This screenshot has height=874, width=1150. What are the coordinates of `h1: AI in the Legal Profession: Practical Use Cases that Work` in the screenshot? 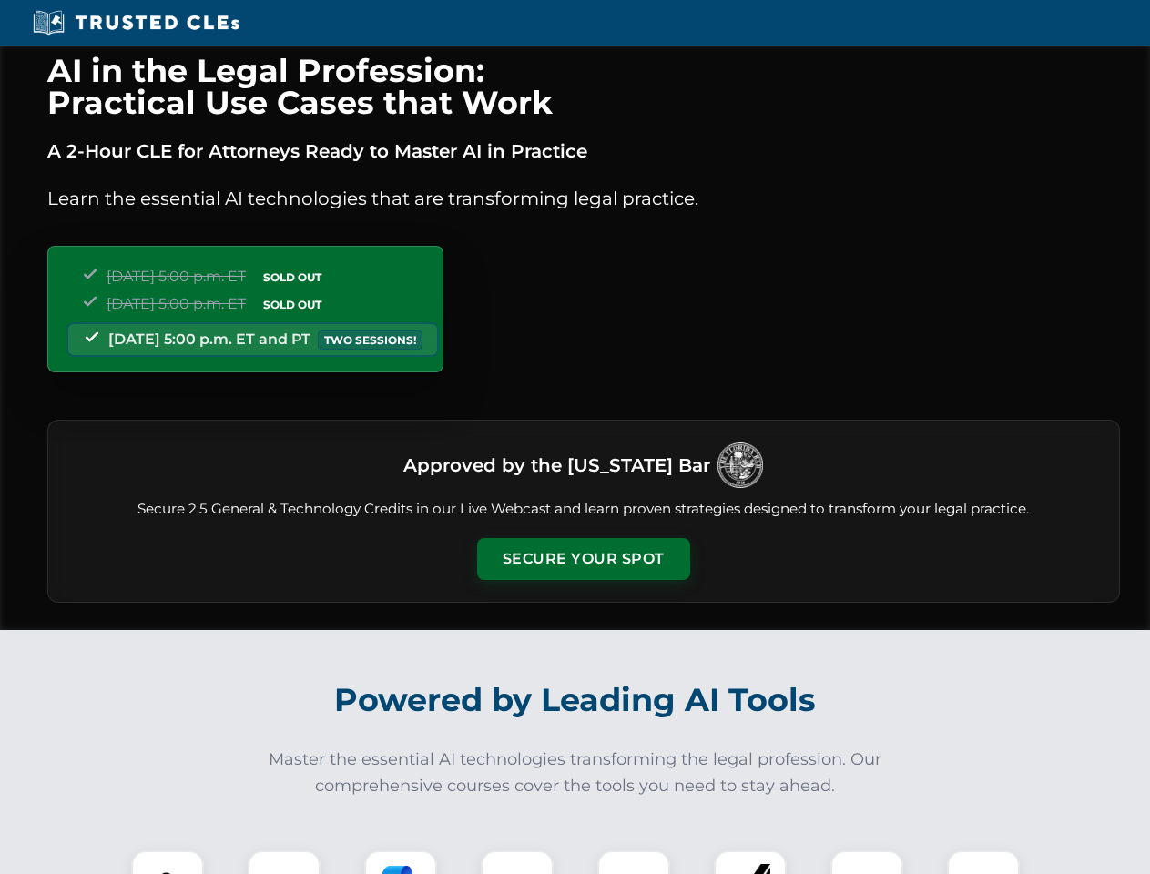 It's located at (584, 87).